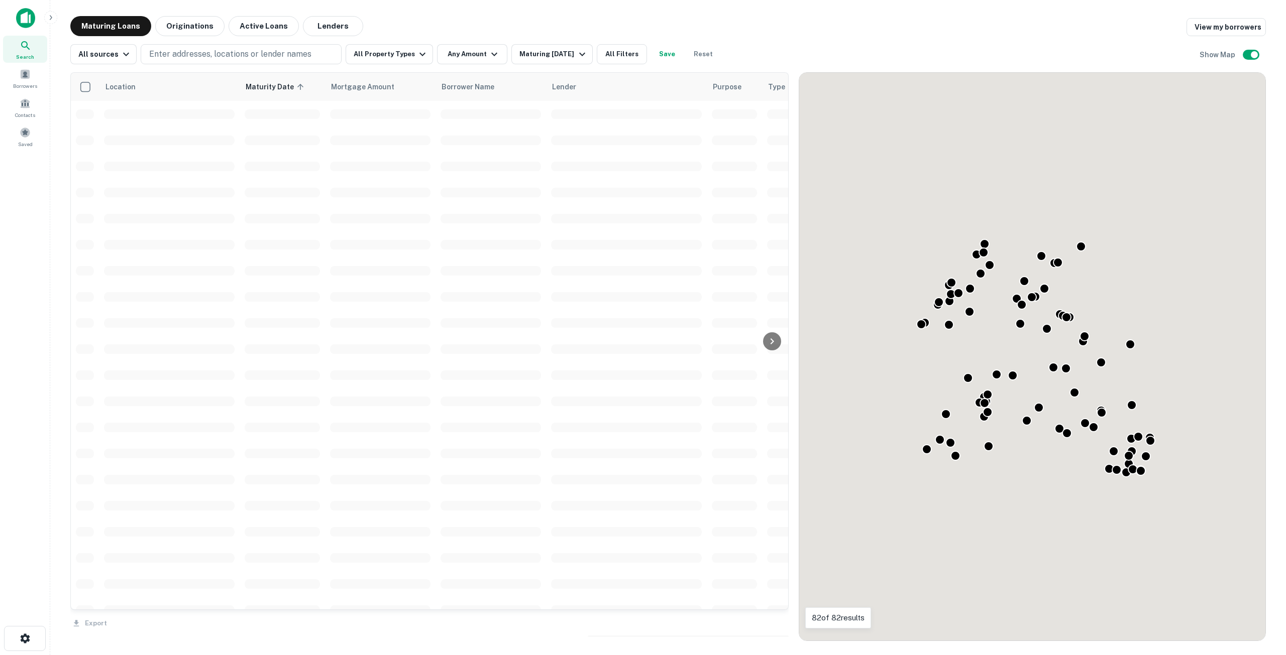 Image resolution: width=1286 pixels, height=655 pixels. I want to click on th: Purpose, so click(734, 87).